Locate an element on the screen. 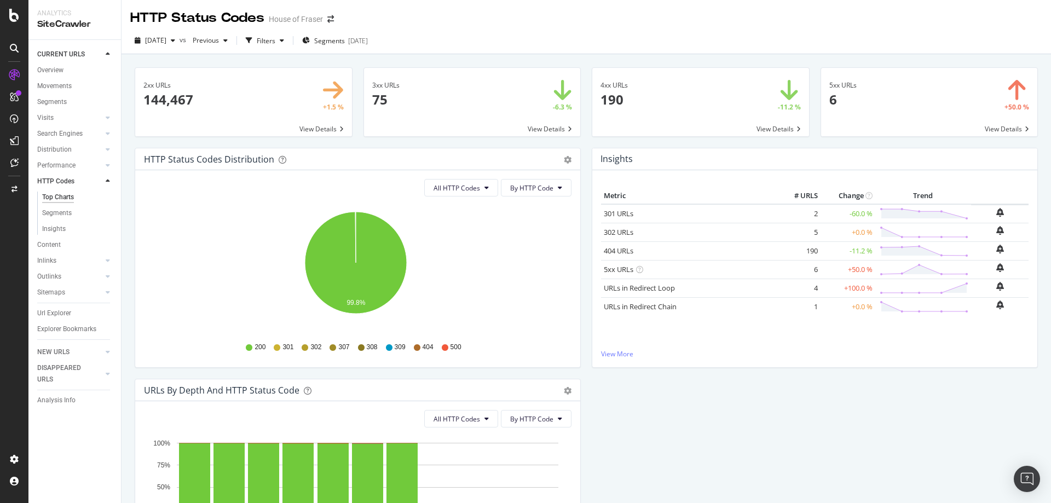 This screenshot has width=1051, height=503. a: Movements is located at coordinates (75, 86).